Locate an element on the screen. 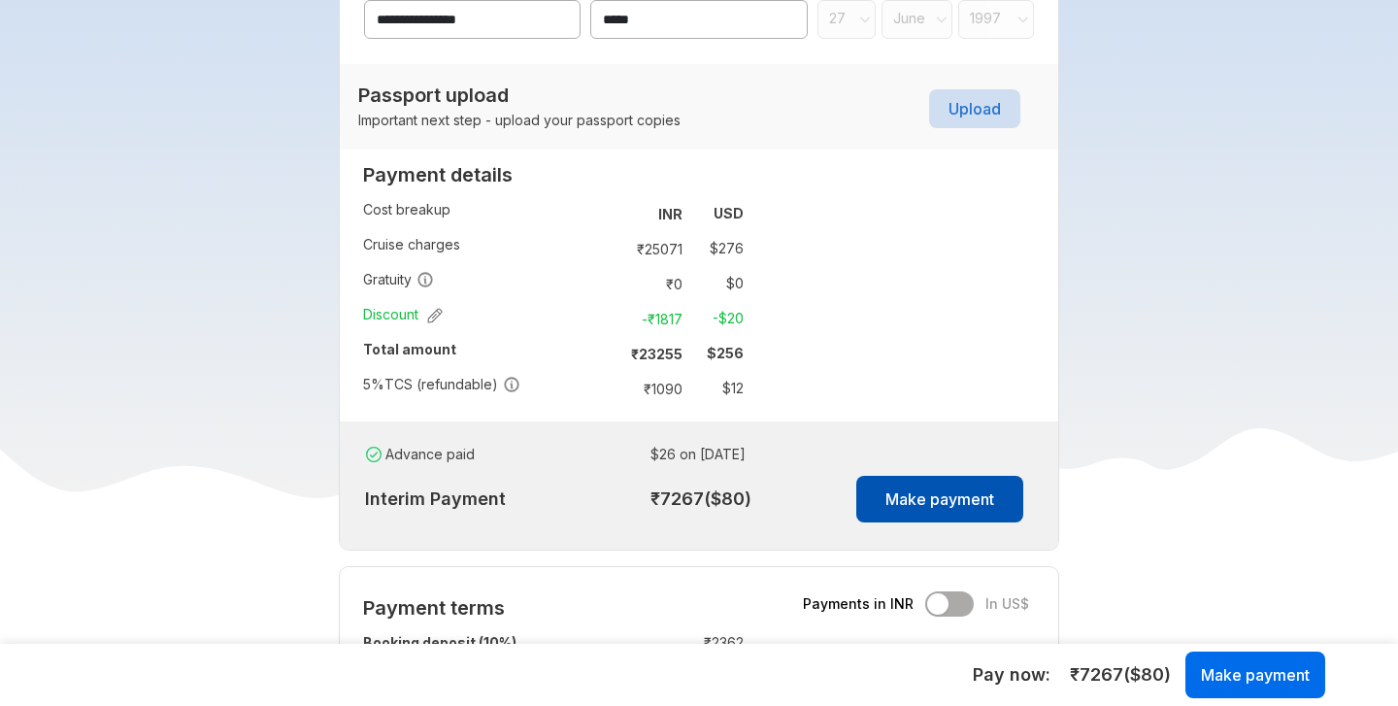 Image resolution: width=1398 pixels, height=706 pixels. span: 1997 is located at coordinates (990, 18).